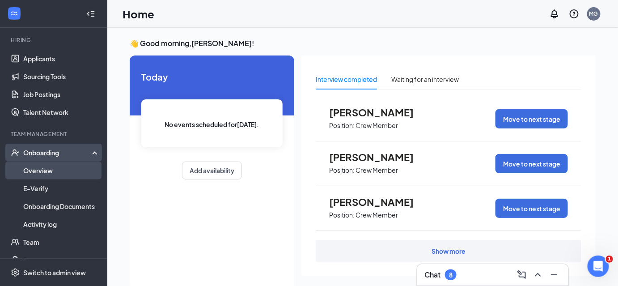 This screenshot has height=286, width=618. What do you see at coordinates (14, 13) in the screenshot?
I see `svg: WorkstreamLogo` at bounding box center [14, 13].